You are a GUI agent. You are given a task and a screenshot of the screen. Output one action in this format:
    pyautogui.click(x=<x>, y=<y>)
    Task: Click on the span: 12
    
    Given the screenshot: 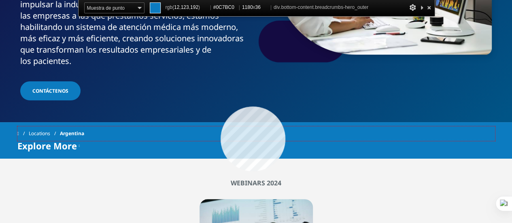 What is the action you would take?
    pyautogui.click(x=176, y=7)
    